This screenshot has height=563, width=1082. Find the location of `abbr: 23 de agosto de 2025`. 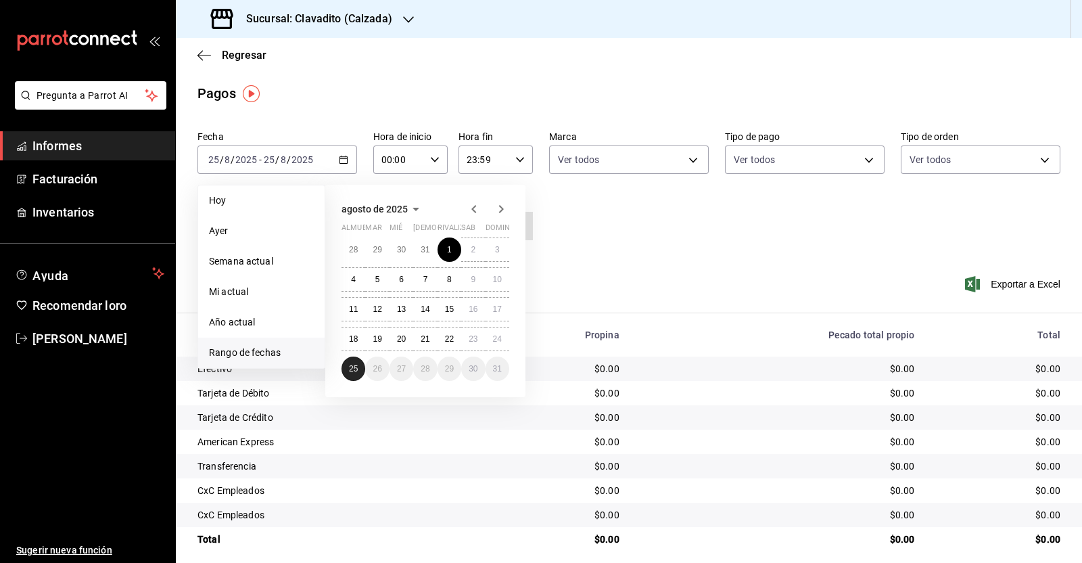

abbr: 23 de agosto de 2025 is located at coordinates (473, 339).